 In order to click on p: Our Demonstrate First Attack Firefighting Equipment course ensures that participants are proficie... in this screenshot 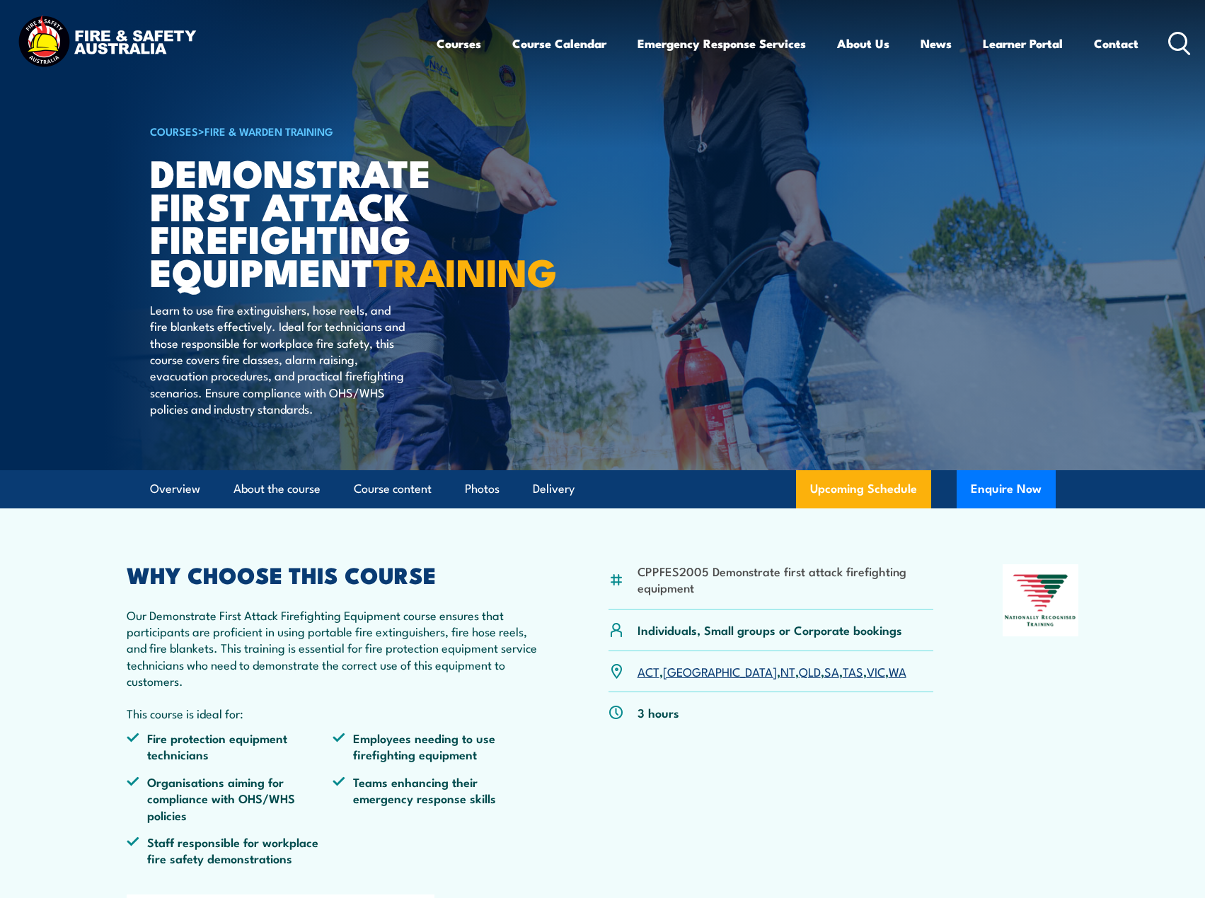, I will do `click(333, 648)`.